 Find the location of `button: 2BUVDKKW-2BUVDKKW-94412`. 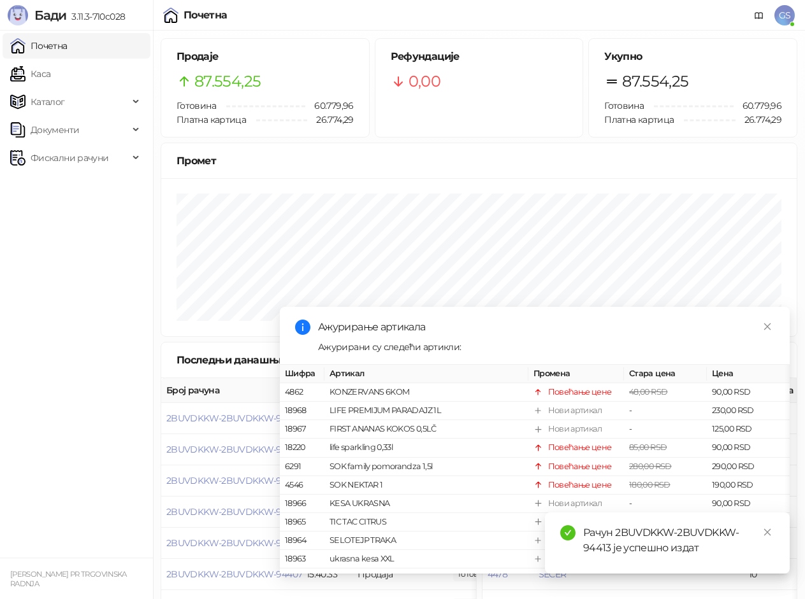

button: 2BUVDKKW-2BUVDKKW-94412 is located at coordinates (233, 419).